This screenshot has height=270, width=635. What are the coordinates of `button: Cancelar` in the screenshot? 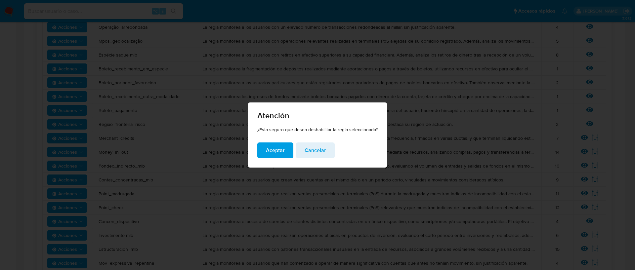 It's located at (315, 151).